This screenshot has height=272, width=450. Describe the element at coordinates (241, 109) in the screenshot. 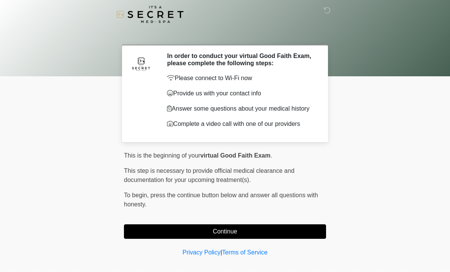

I see `p: Answer some questions about your medical history` at that location.